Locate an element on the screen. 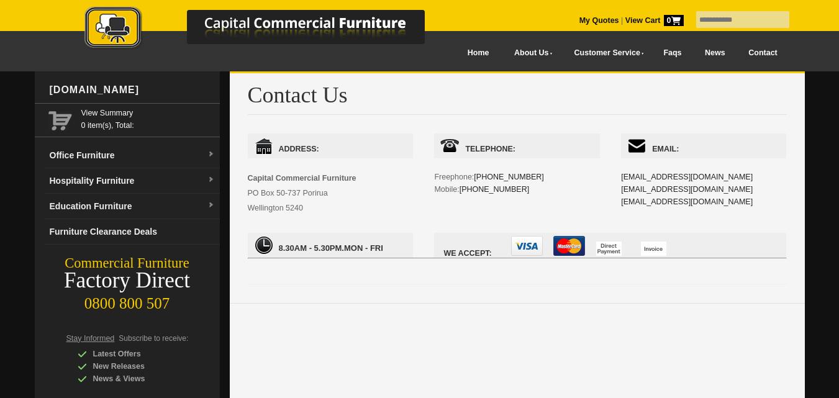 Image resolution: width=839 pixels, height=398 pixels. a: About Us is located at coordinates (531, 53).